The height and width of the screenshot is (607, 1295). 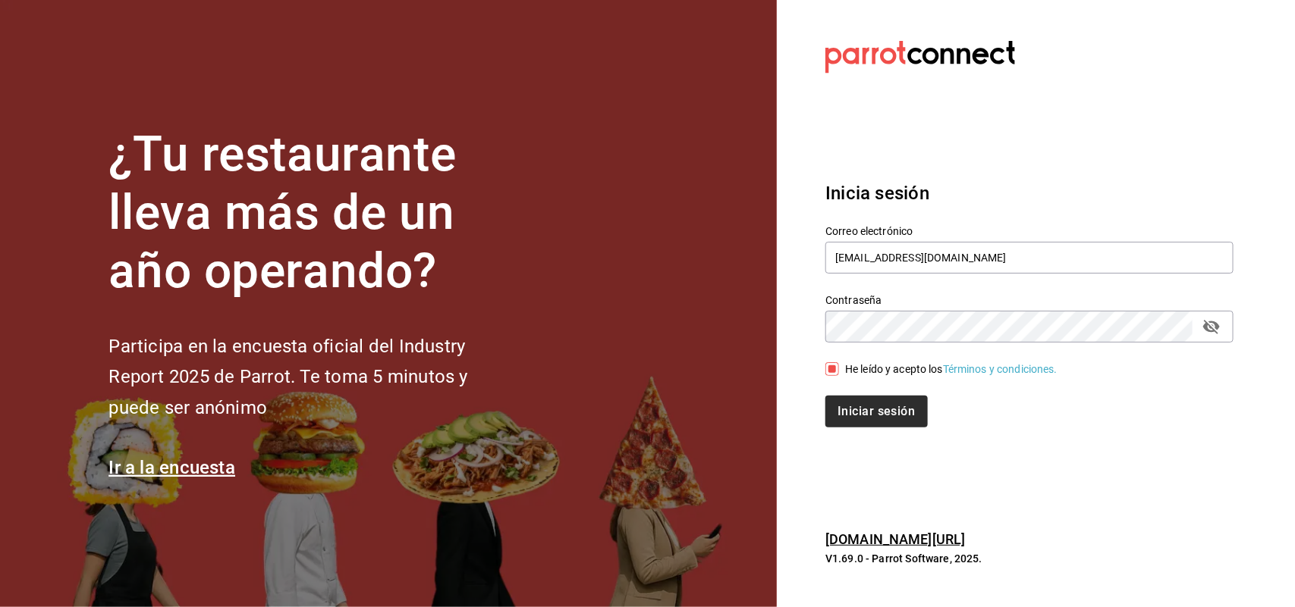 I want to click on button: passwordField, so click(x=1211, y=327).